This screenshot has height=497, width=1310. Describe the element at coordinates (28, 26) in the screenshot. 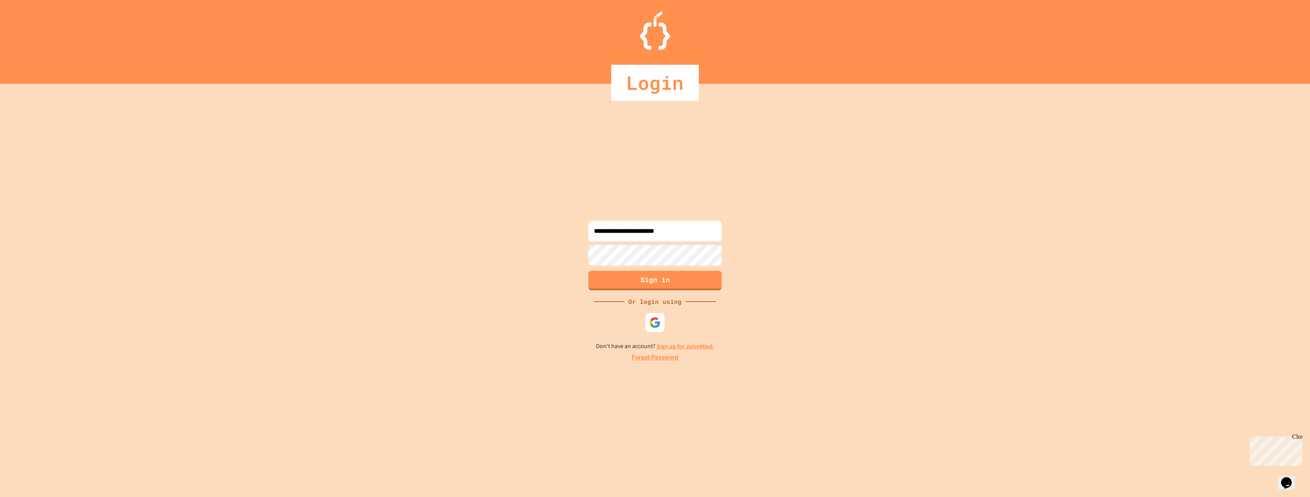

I see `div: Chat with us now!Close` at that location.